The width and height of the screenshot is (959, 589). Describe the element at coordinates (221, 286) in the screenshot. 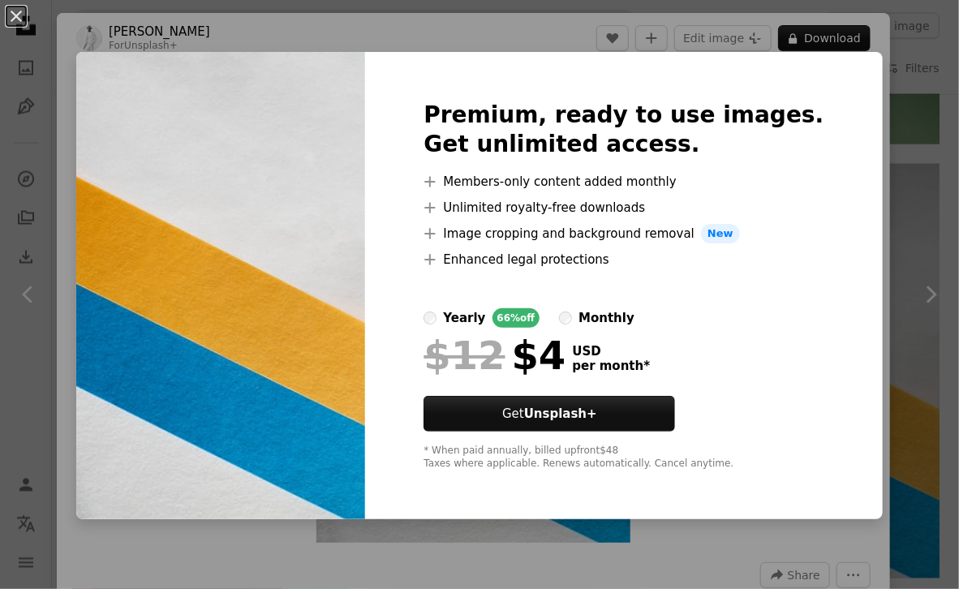

I see `img: premium_photo-1667404187050-e4674b34f9e9` at that location.